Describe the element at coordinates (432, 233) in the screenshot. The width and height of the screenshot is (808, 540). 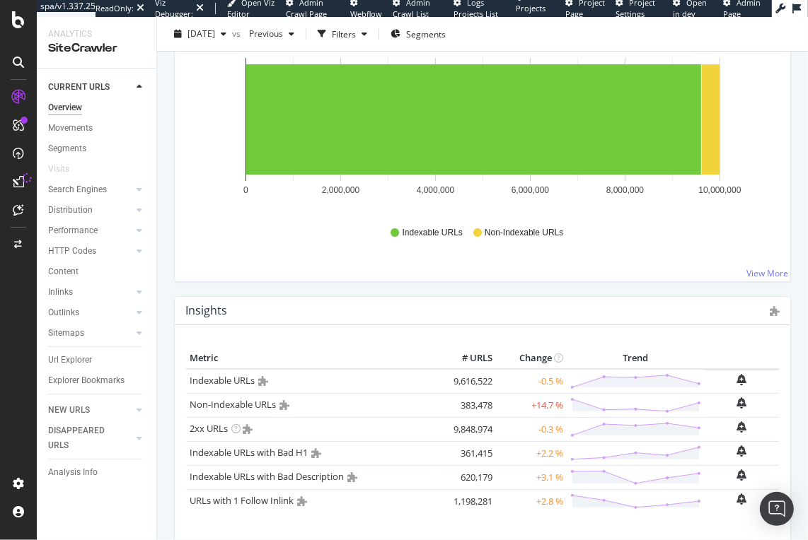
I see `span: Indexable URLs` at that location.